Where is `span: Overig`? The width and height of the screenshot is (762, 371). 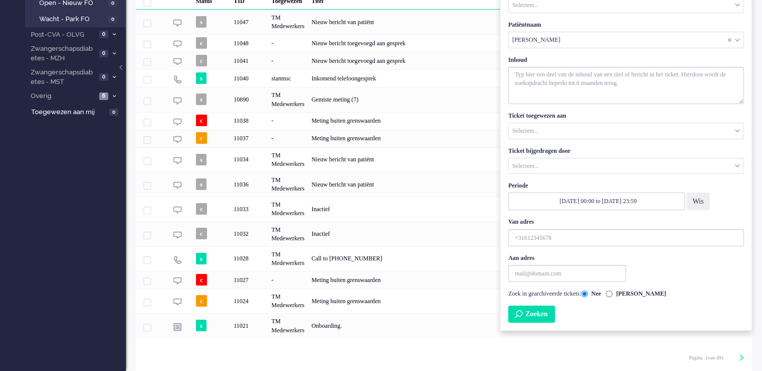
span: Overig is located at coordinates (62, 96).